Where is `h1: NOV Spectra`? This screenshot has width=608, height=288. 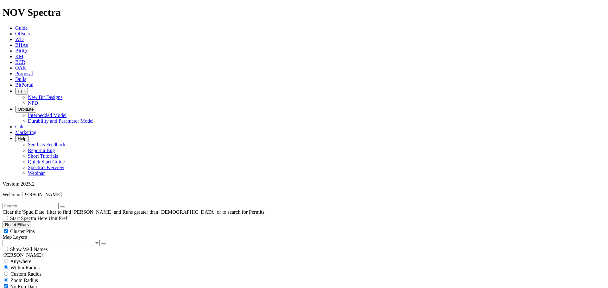 h1: NOV Spectra is located at coordinates (304, 12).